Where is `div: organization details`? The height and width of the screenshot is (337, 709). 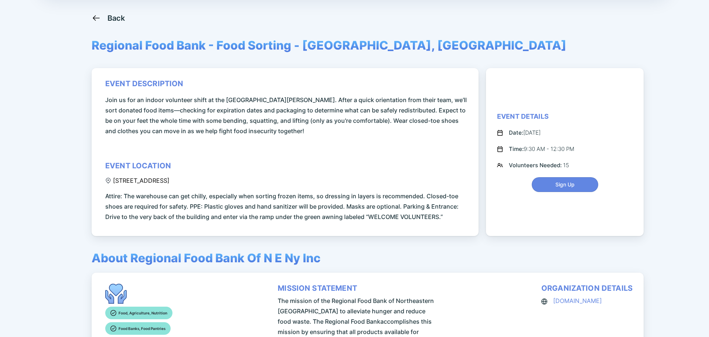
div: organization details is located at coordinates (587, 288).